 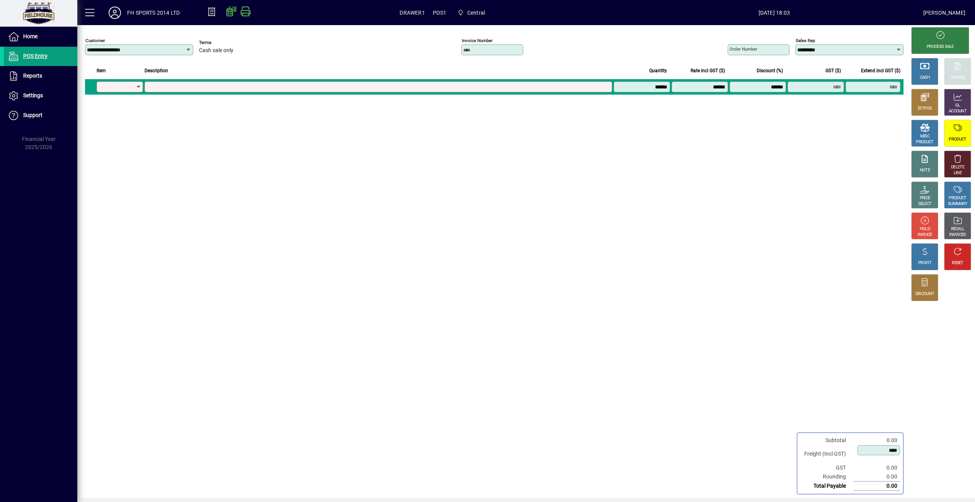 What do you see at coordinates (805, 41) in the screenshot?
I see `mat-label: Sales rep` at bounding box center [805, 41].